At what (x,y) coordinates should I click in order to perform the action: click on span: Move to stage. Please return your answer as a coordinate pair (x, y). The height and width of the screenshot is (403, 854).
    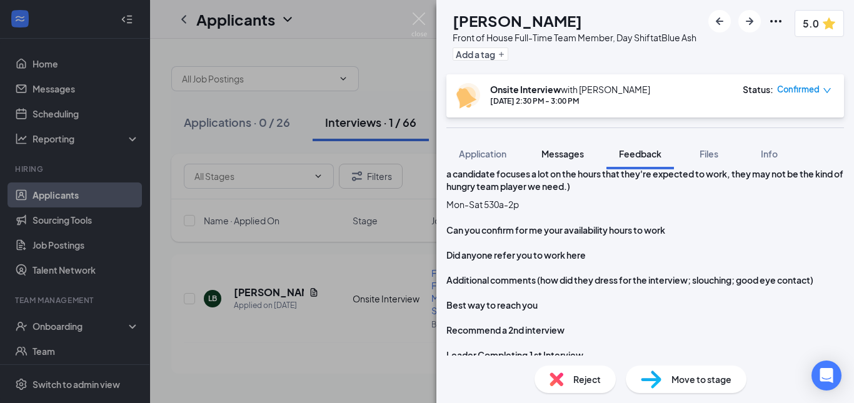
    Looking at the image, I should click on (702, 380).